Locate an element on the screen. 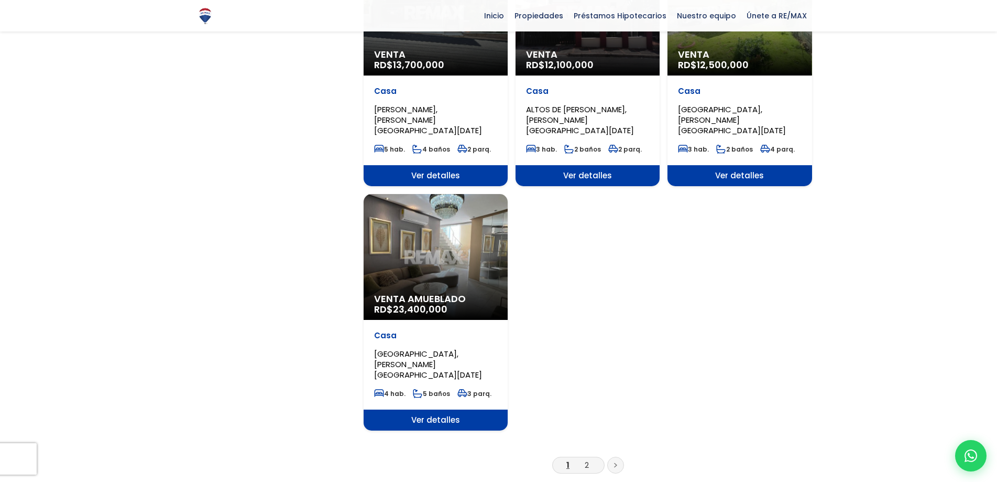 The width and height of the screenshot is (997, 482). img: Logo de REMAX is located at coordinates (205, 16).